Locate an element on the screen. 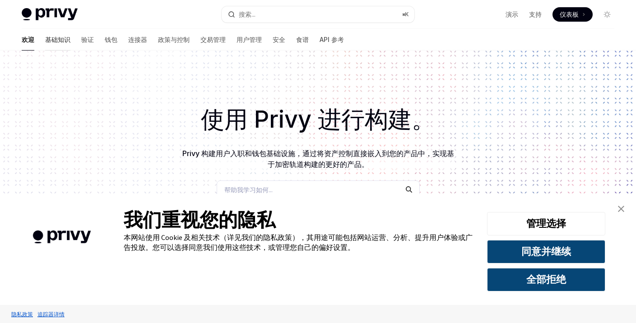  button: 搜索...⌘K is located at coordinates (318, 14).